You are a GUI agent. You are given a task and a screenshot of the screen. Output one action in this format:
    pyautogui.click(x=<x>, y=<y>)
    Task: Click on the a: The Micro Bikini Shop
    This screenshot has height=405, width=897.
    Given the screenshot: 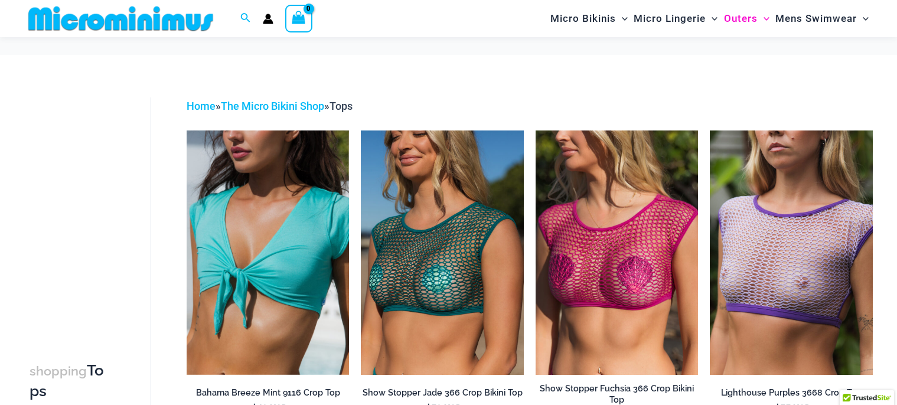 What is the action you would take?
    pyautogui.click(x=272, y=106)
    